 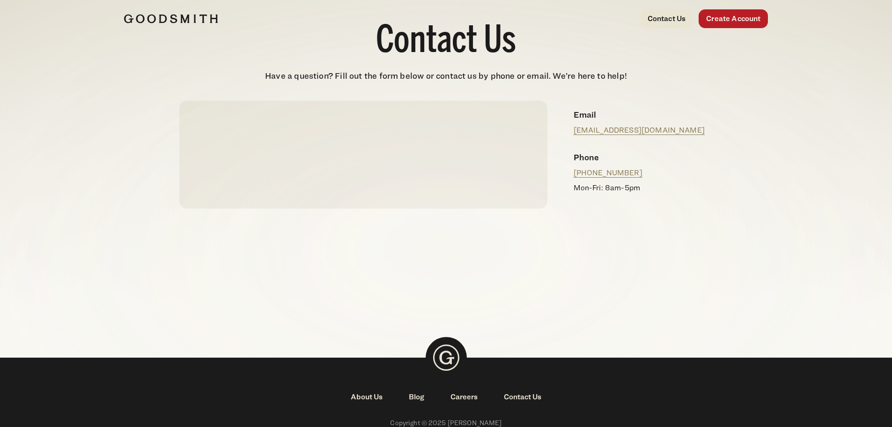 I want to click on img: Goodsmith Logo, so click(x=446, y=357).